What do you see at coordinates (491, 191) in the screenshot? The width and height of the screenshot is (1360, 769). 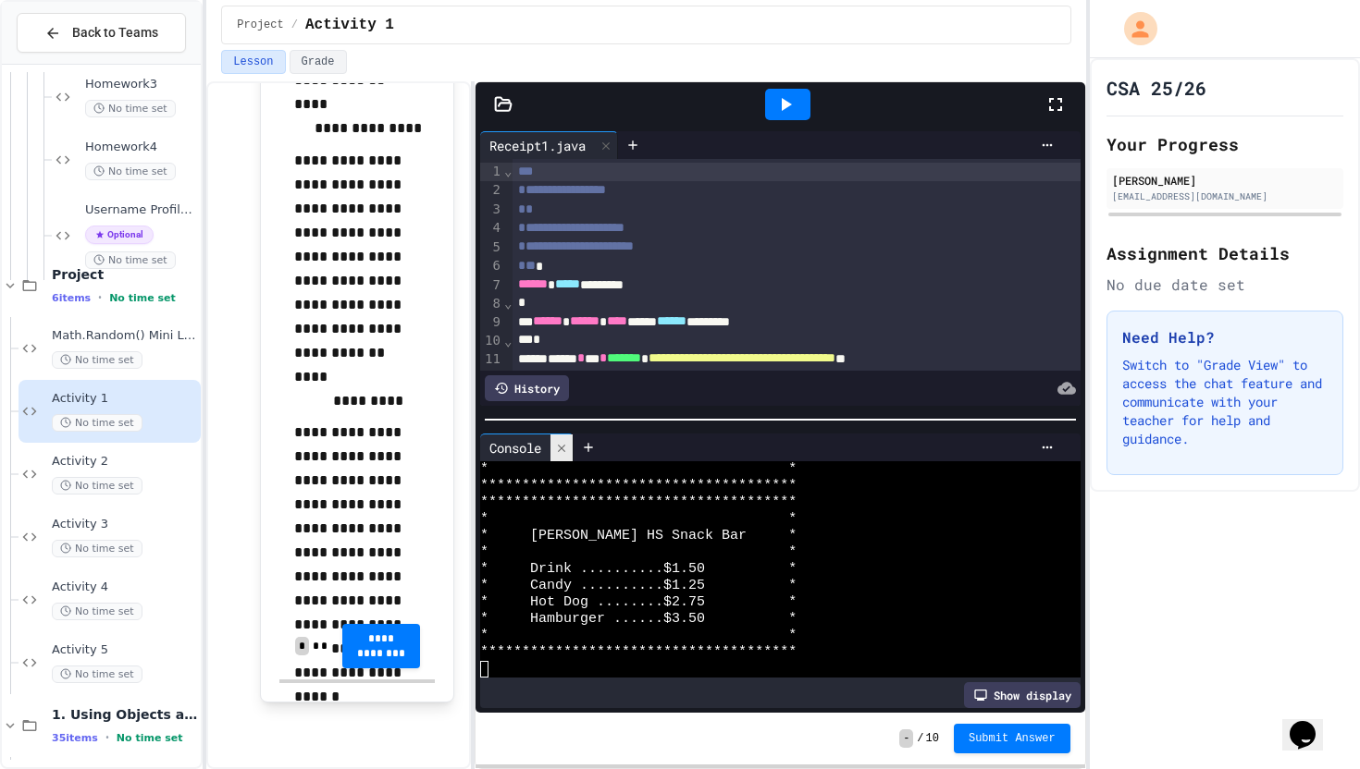 I see `div: 2` at bounding box center [491, 191].